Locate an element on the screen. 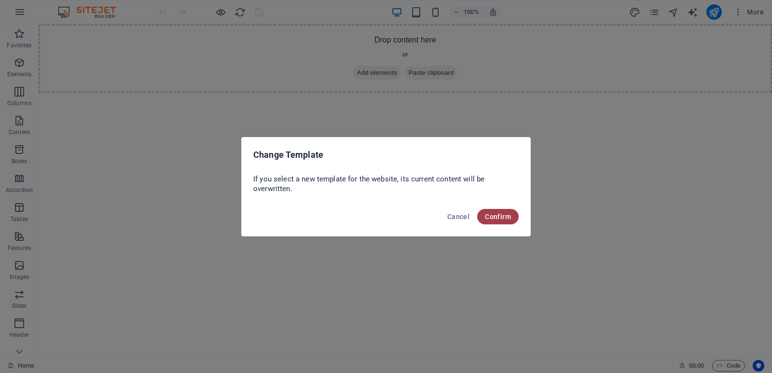  h2: Change Template is located at coordinates (386, 155).